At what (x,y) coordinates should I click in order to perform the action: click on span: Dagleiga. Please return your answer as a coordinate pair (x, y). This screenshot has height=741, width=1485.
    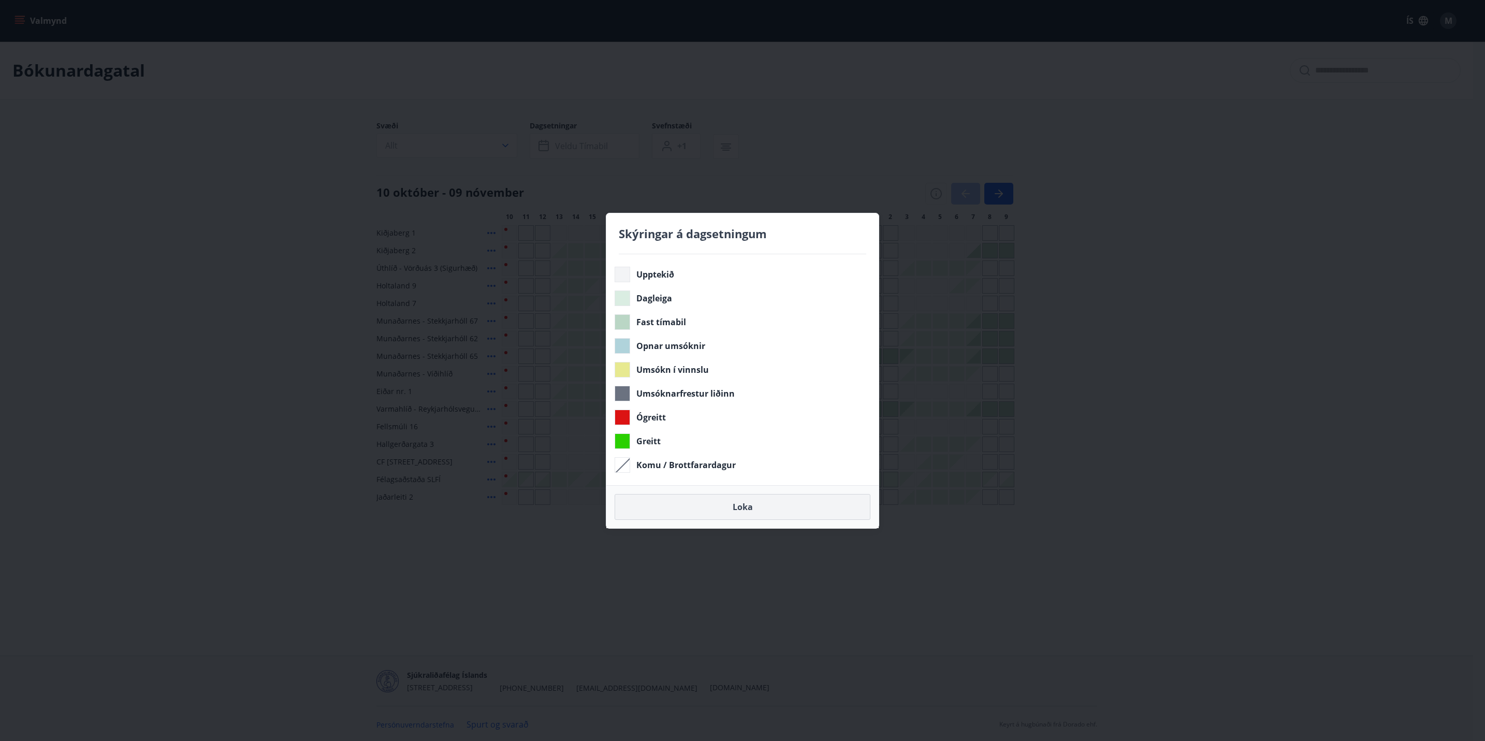
    Looking at the image, I should click on (654, 298).